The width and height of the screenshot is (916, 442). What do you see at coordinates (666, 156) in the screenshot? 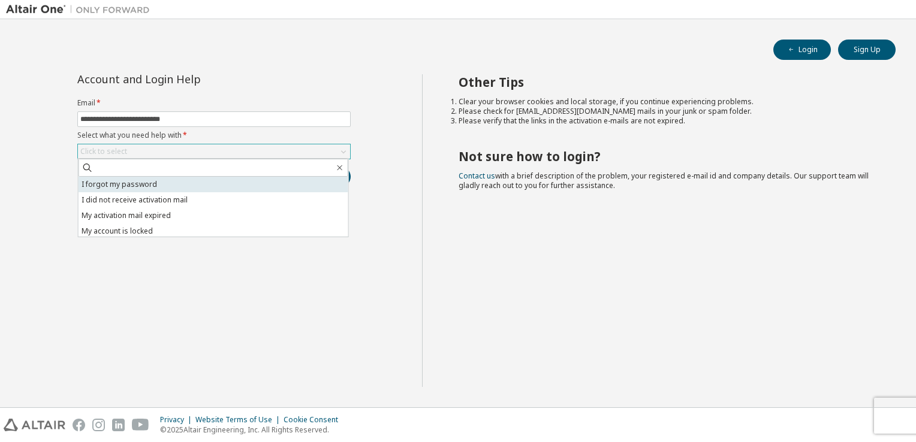
I see `h2: Not sure how to login?` at bounding box center [666, 156].